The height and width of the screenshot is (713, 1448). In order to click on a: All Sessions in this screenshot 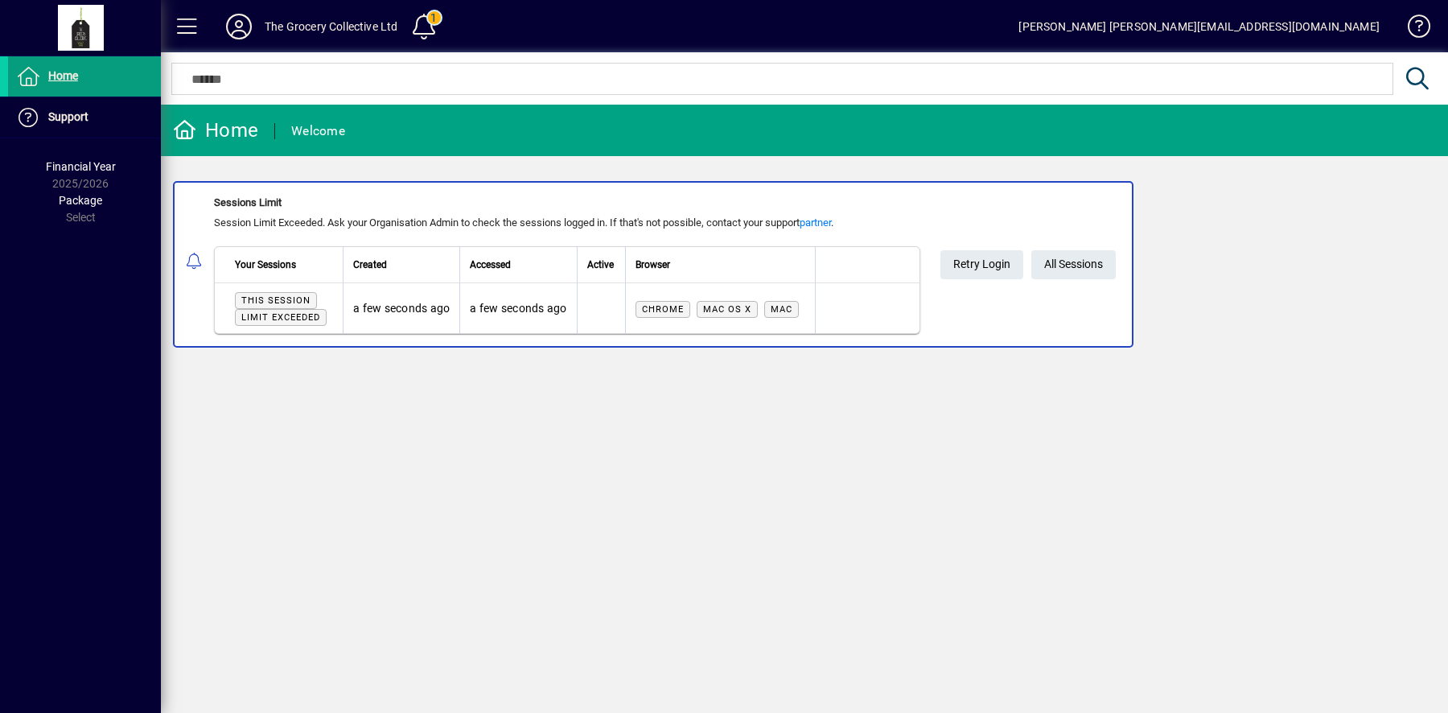, I will do `click(1073, 265)`.